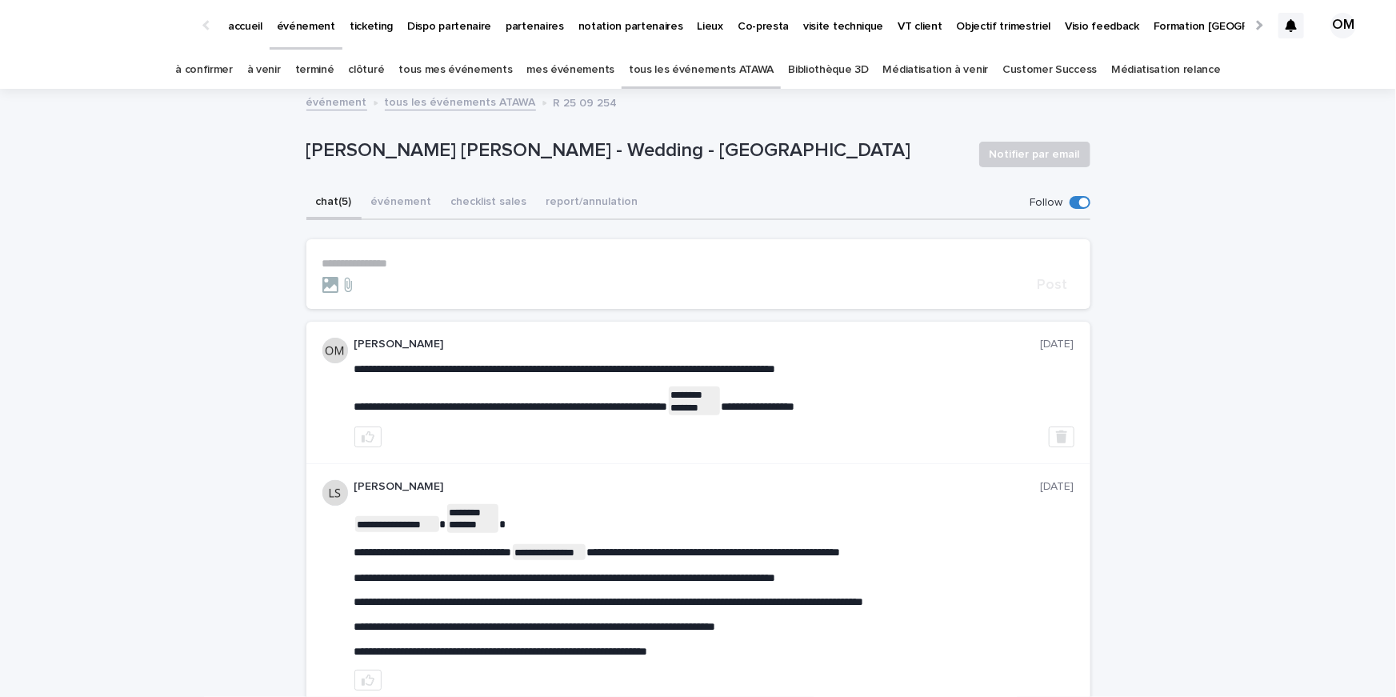 This screenshot has height=697, width=1396. What do you see at coordinates (314, 70) in the screenshot?
I see `a: terminé` at bounding box center [314, 70].